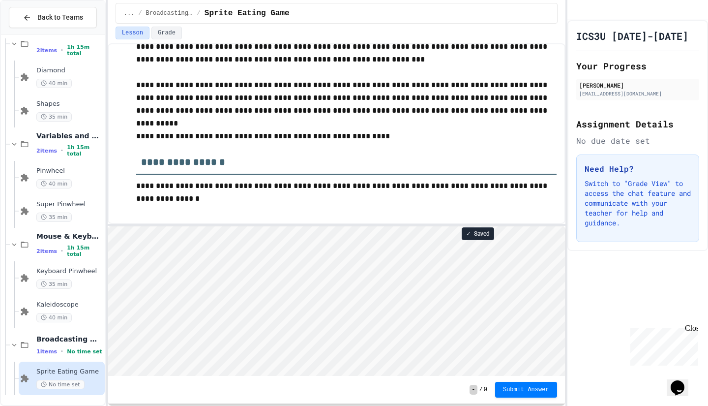 The image size is (708, 406). Describe the element at coordinates (167, 33) in the screenshot. I see `button: Grade` at that location.